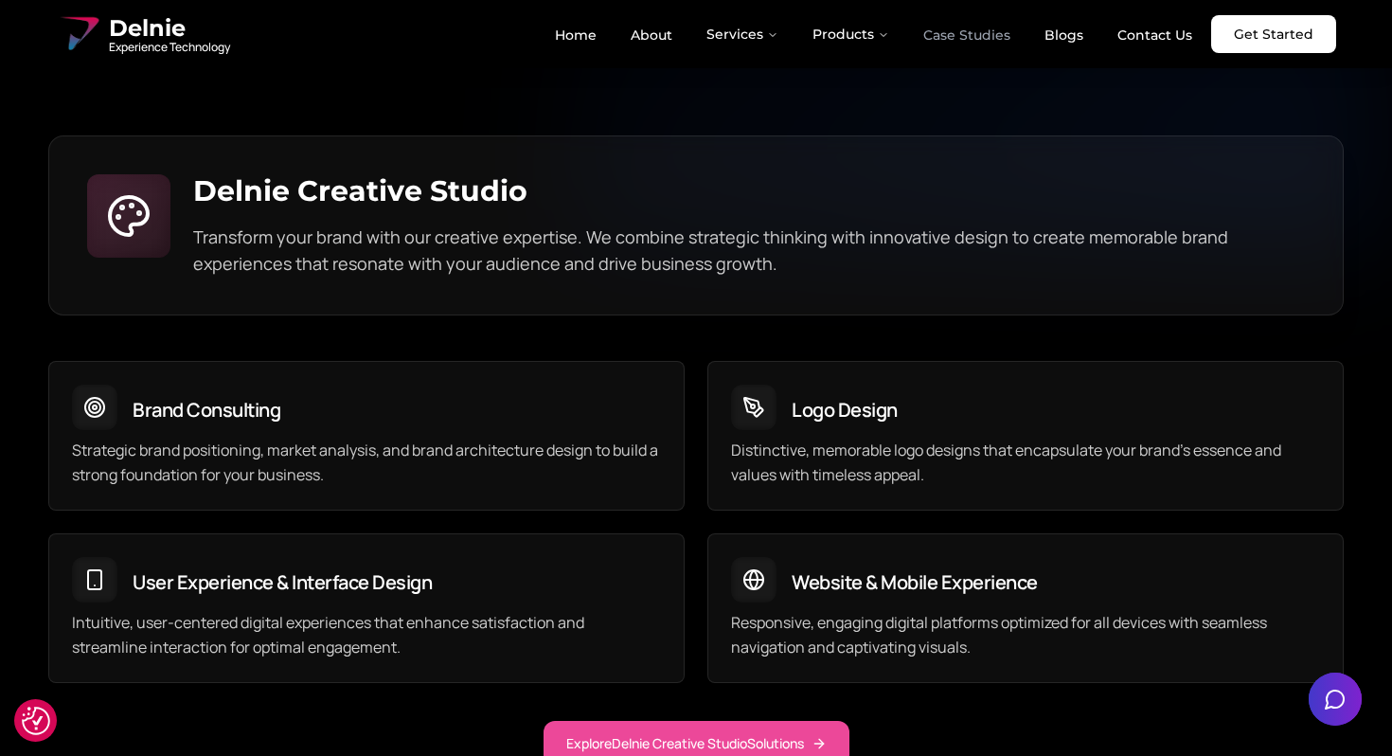 This screenshot has height=756, width=1392. What do you see at coordinates (367, 635) in the screenshot?
I see `p: Intuitive, user-centered digital experiences that enhance satisfaction and streamline interaction...` at bounding box center [367, 635].